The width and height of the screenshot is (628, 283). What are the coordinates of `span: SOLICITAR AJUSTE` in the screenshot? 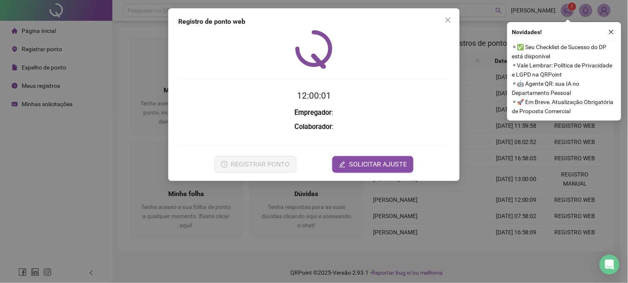 It's located at (378, 165).